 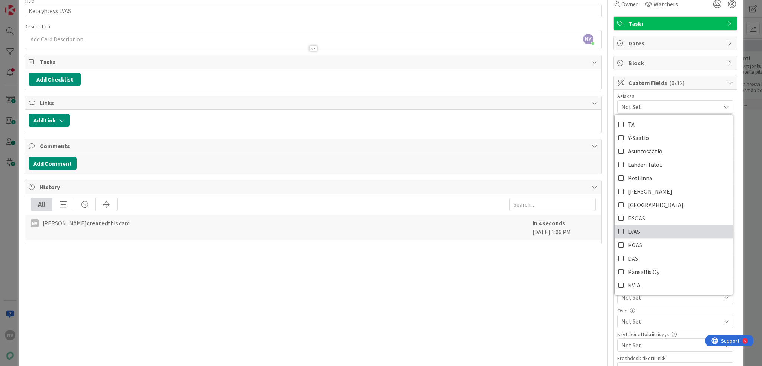 What do you see at coordinates (42, 204) in the screenshot?
I see `div: All` at bounding box center [42, 204].